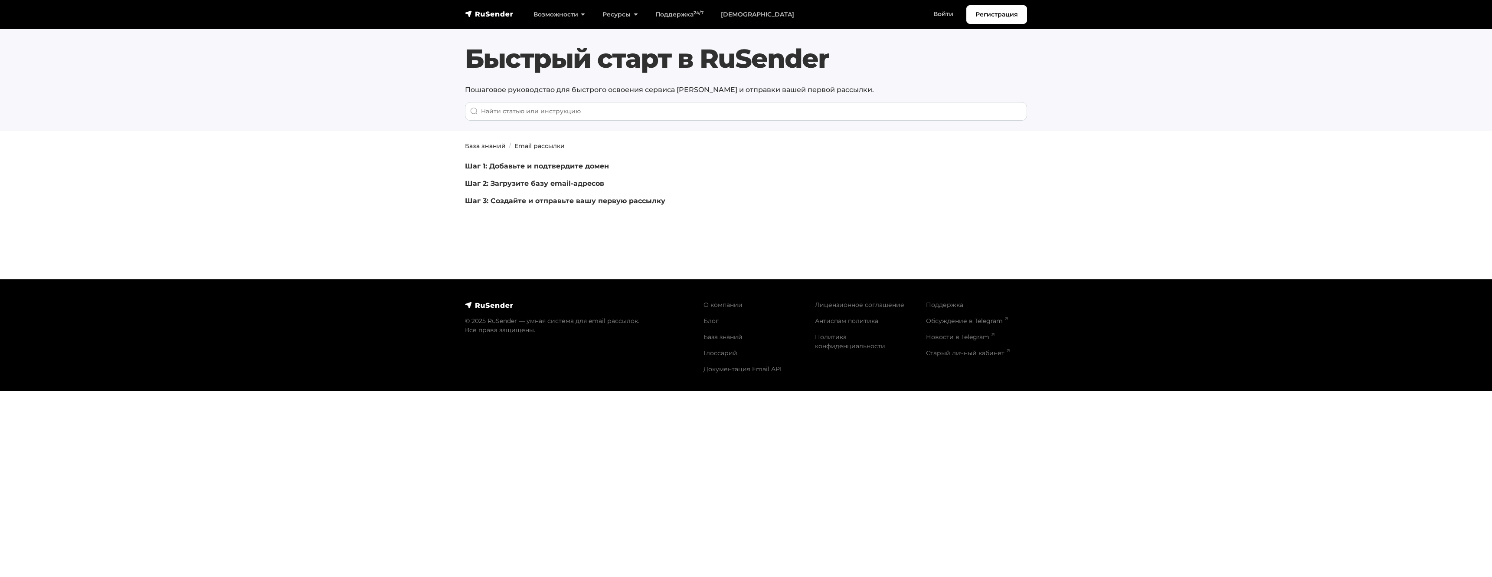 The image size is (1492, 577). I want to click on sup: 24/7, so click(699, 13).